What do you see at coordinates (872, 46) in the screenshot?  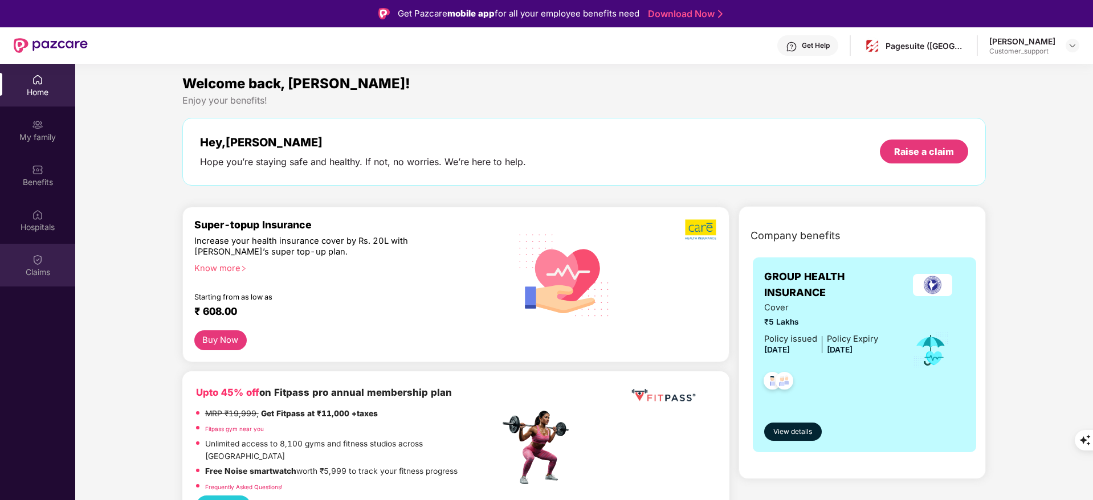 I see `img: pagesuite-logo-center.png` at bounding box center [872, 46].